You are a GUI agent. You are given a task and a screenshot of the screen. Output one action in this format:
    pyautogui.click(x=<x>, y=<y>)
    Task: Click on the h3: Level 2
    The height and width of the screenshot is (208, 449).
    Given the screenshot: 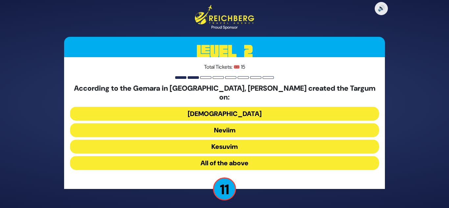 What is the action you would take?
    pyautogui.click(x=225, y=52)
    